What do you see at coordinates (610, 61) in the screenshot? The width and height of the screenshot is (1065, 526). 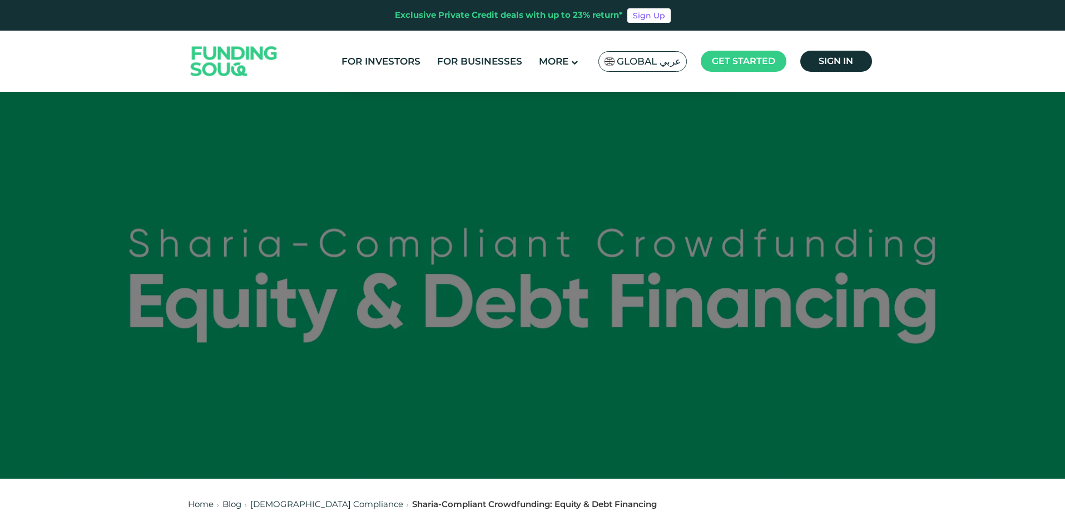 I see `img: SA Flag` at bounding box center [610, 61].